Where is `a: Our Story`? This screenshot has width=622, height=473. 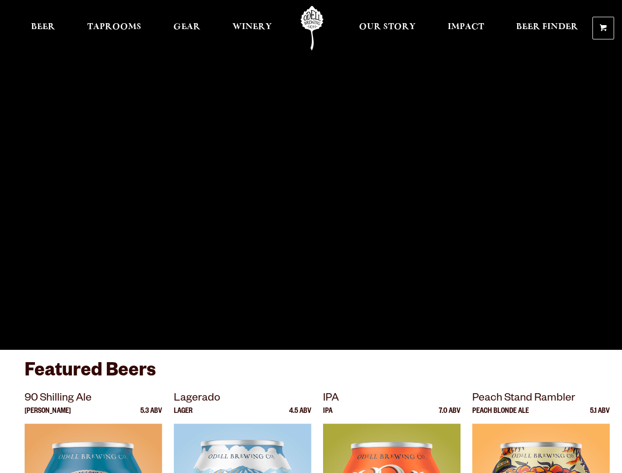
a: Our Story is located at coordinates (387, 28).